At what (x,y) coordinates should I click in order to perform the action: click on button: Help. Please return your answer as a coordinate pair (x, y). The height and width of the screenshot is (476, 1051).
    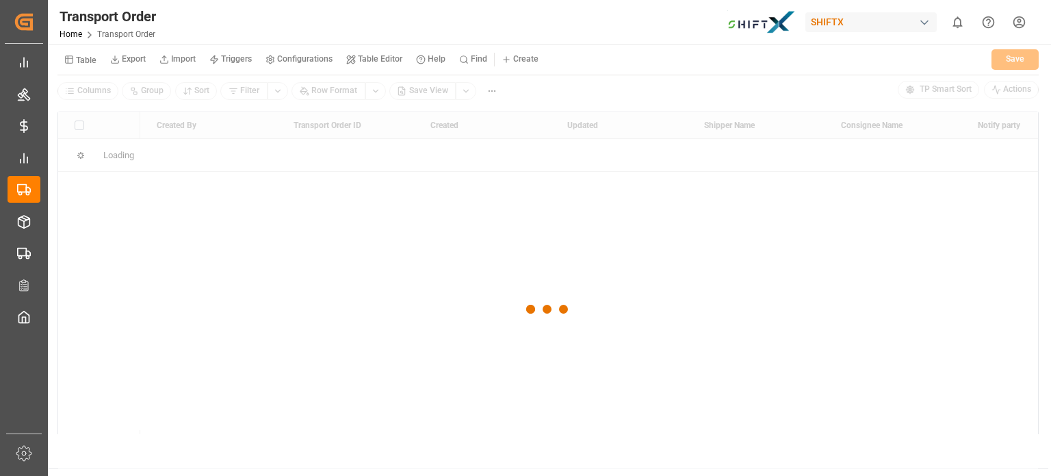
    Looking at the image, I should click on (430, 60).